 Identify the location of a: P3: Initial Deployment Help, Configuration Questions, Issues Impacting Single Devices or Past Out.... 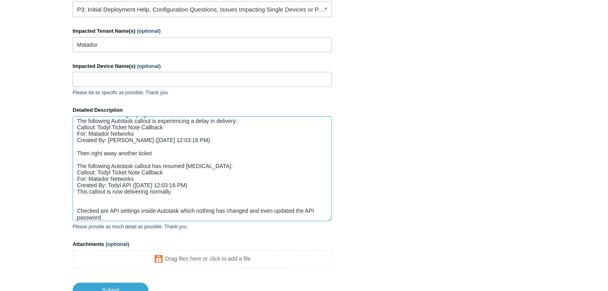
(202, 9).